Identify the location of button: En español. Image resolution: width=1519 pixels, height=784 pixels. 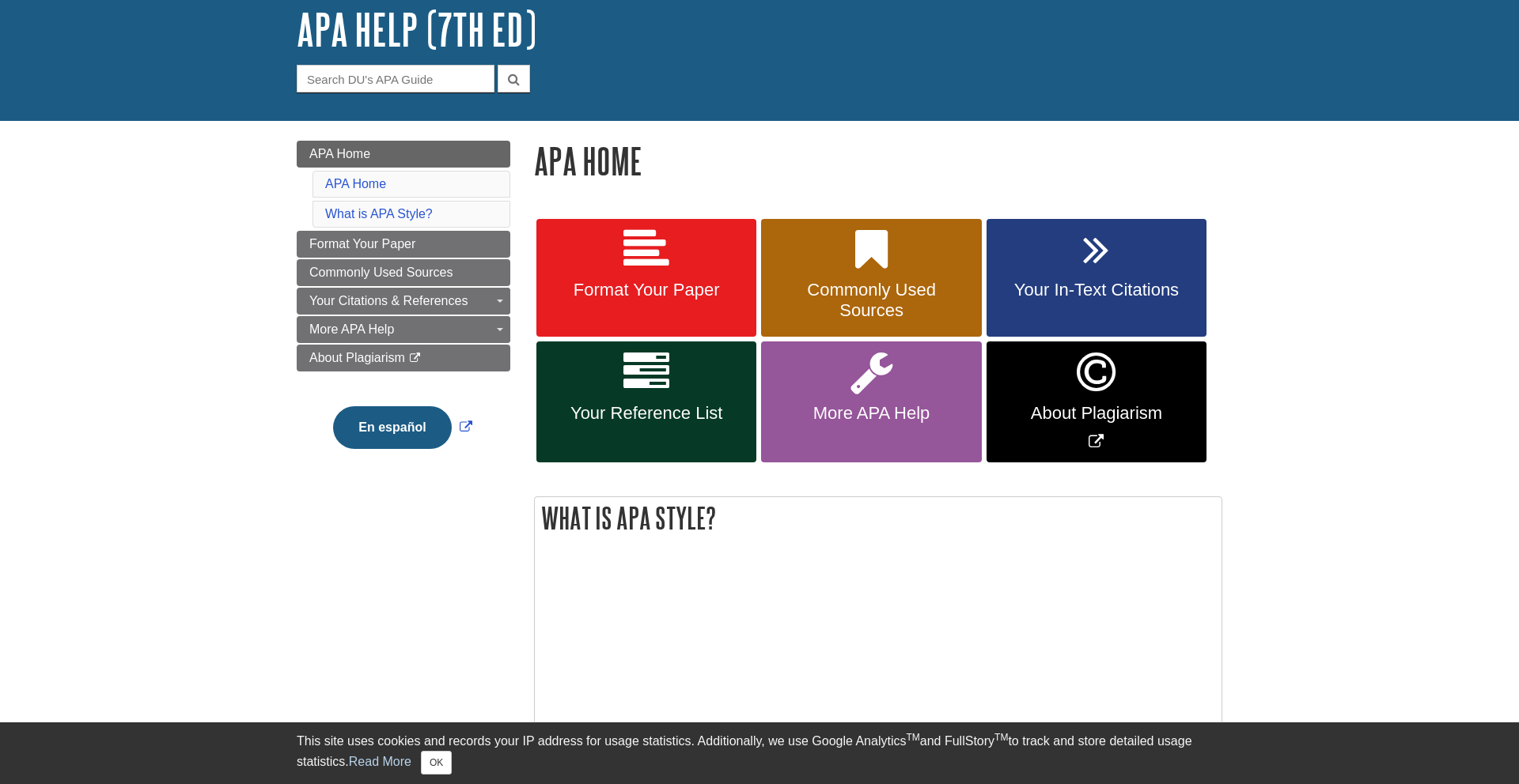
(392, 427).